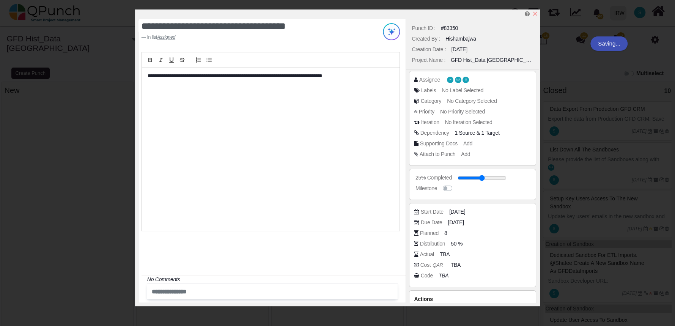 The image size is (675, 326). I want to click on div: Labels, so click(429, 90).